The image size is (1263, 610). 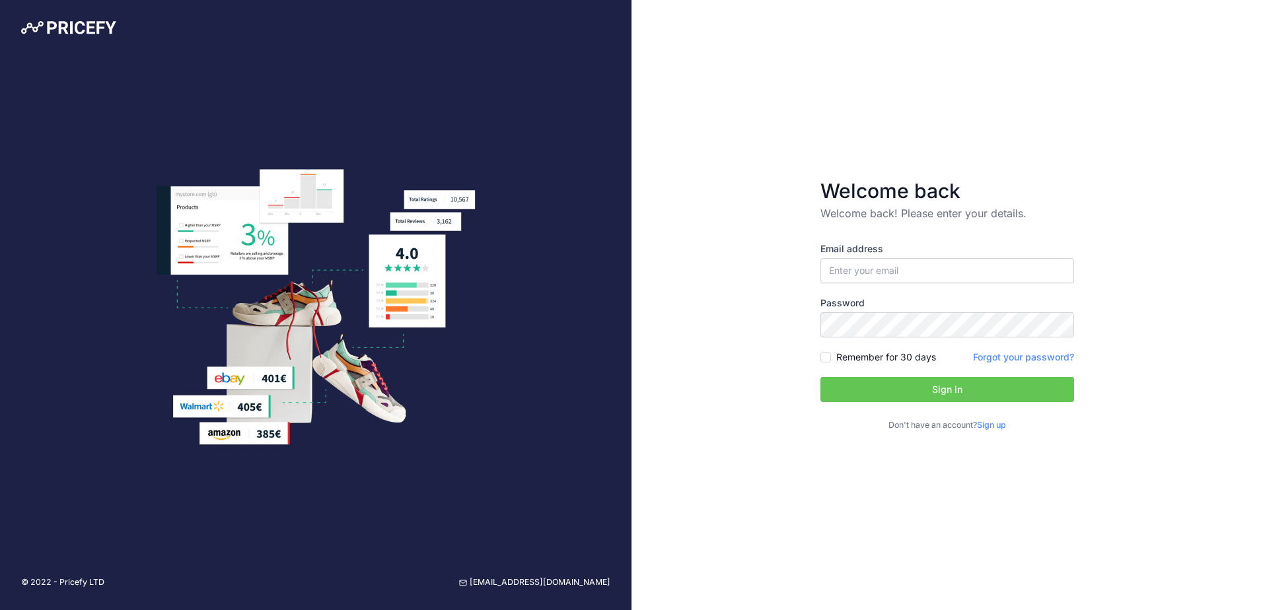 I want to click on label: Remember for 30 days, so click(x=886, y=357).